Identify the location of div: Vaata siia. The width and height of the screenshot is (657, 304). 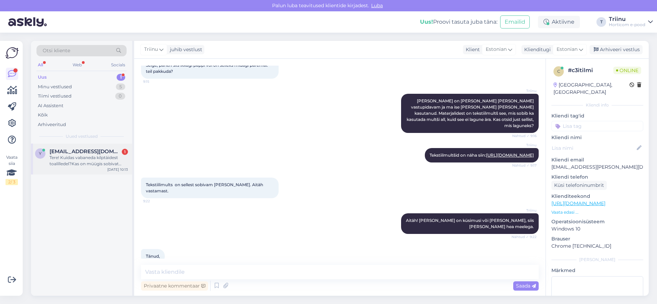
(12, 170).